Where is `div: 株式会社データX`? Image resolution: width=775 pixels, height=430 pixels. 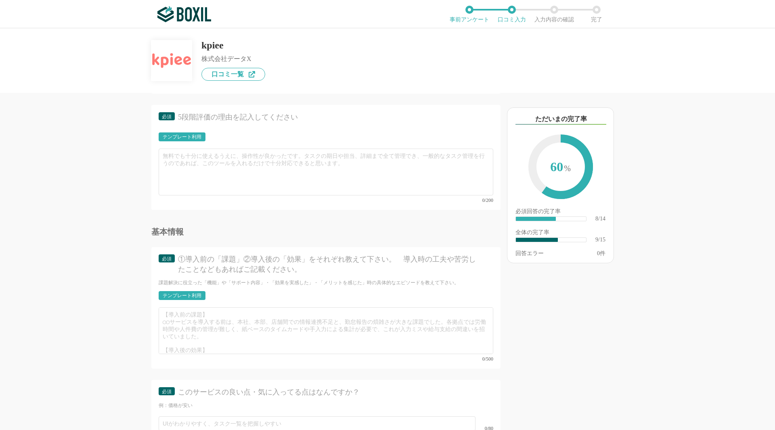 div: 株式会社データX is located at coordinates (233, 59).